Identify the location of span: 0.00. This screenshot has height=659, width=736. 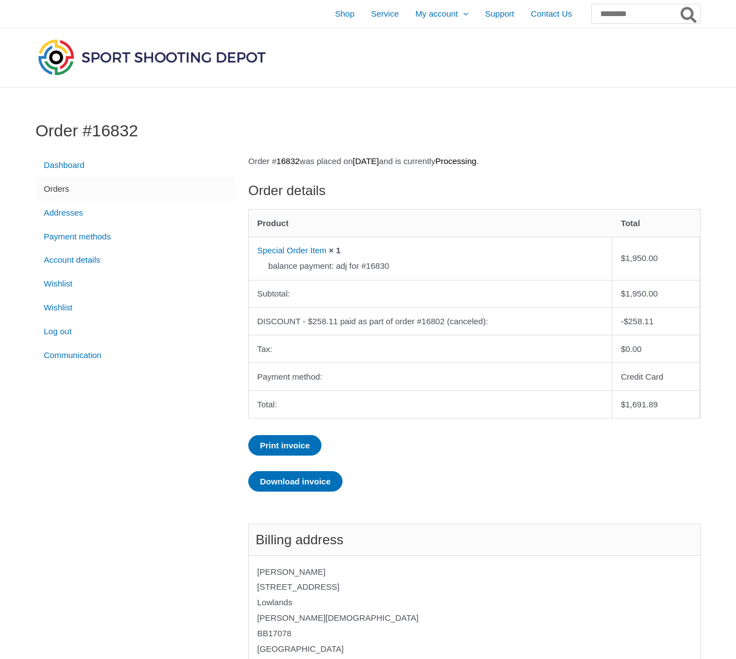
(631, 348).